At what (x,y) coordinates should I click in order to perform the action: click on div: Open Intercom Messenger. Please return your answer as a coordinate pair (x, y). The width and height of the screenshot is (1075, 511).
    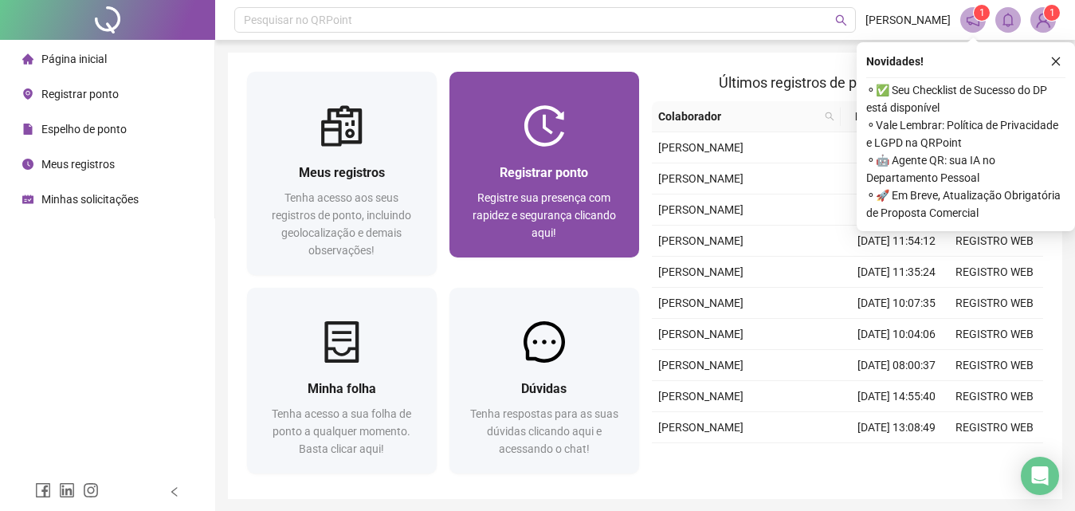
    Looking at the image, I should click on (1040, 476).